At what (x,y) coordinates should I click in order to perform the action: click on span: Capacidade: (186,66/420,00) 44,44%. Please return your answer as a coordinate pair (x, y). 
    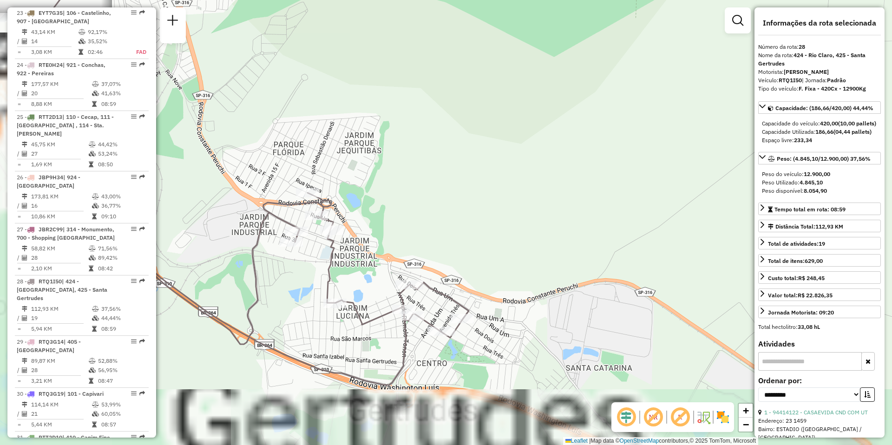
    Looking at the image, I should click on (824, 108).